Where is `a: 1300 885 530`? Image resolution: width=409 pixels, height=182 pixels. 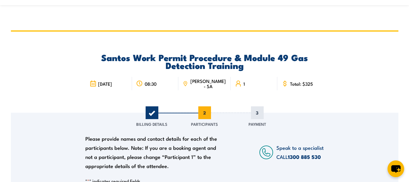
a: 1300 885 530 is located at coordinates (305, 156).